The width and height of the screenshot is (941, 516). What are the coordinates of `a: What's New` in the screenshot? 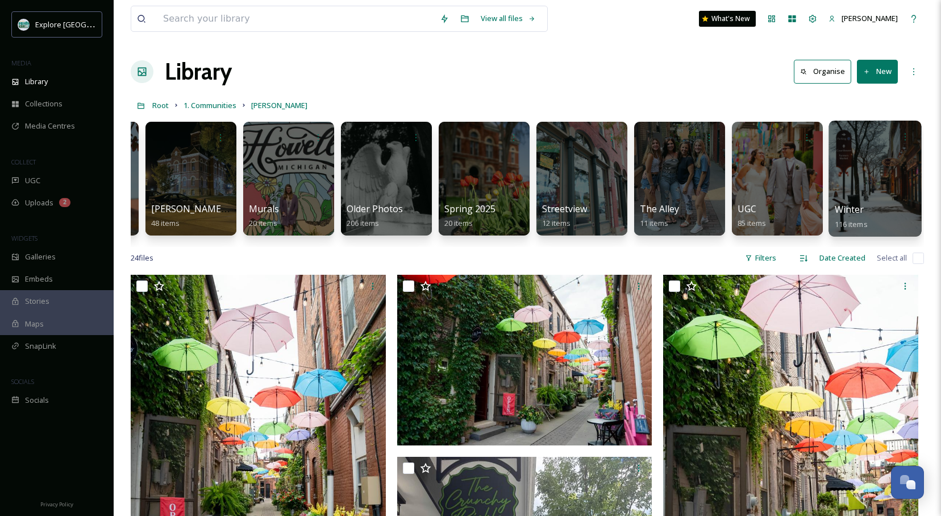 It's located at (728, 19).